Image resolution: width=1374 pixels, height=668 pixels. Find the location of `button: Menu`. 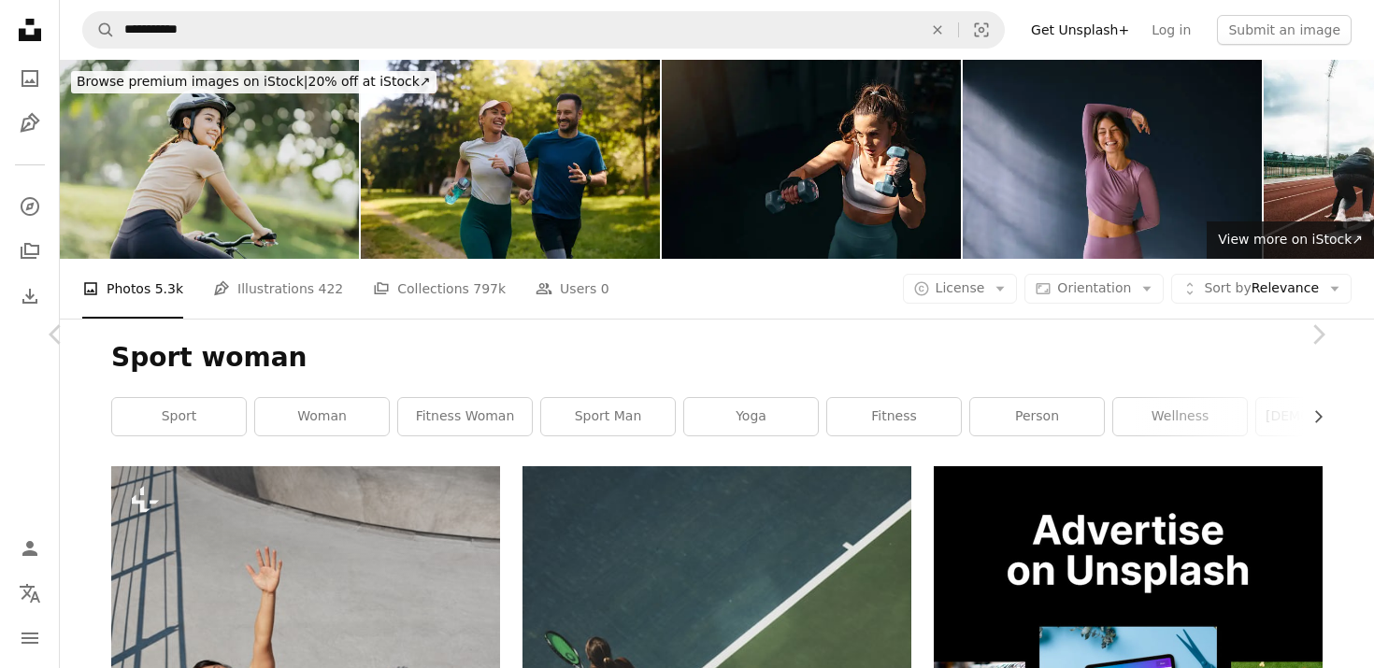

button: Menu is located at coordinates (30, 638).